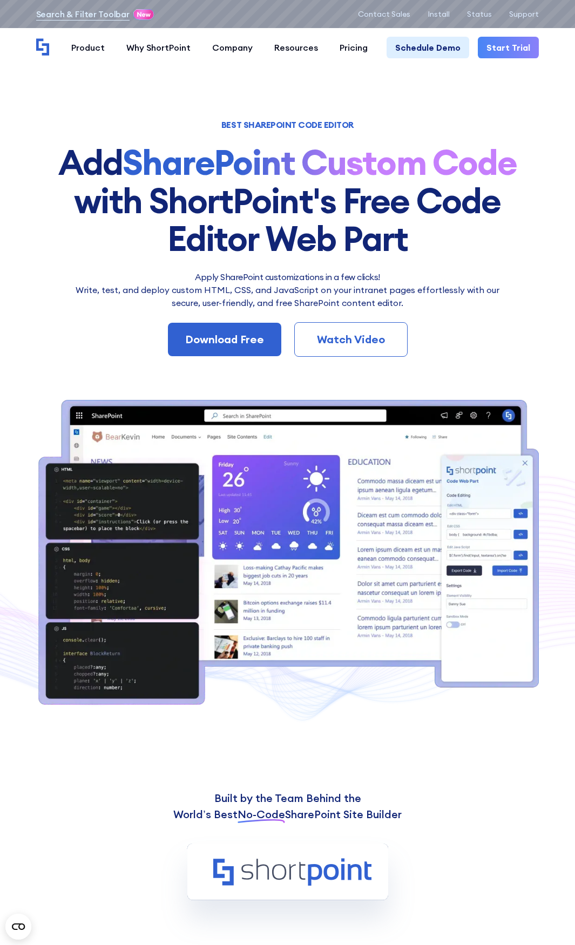 This screenshot has height=945, width=575. Describe the element at coordinates (479, 14) in the screenshot. I see `a: Status` at that location.